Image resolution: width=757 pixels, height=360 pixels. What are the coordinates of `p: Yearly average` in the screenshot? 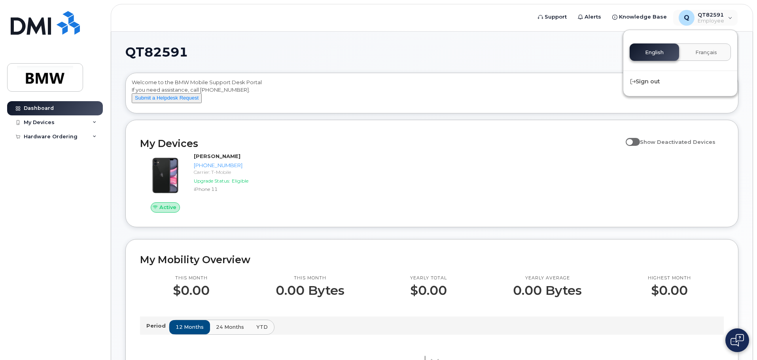 It's located at (548, 279).